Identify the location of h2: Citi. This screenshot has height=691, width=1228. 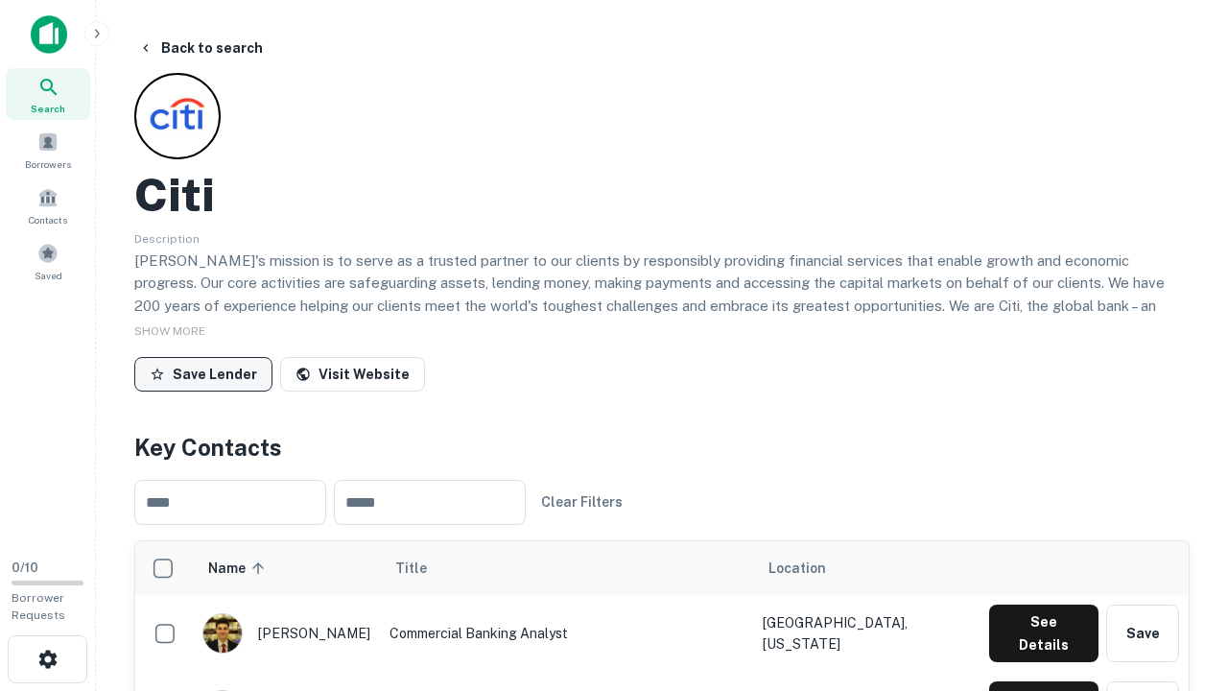
(175, 195).